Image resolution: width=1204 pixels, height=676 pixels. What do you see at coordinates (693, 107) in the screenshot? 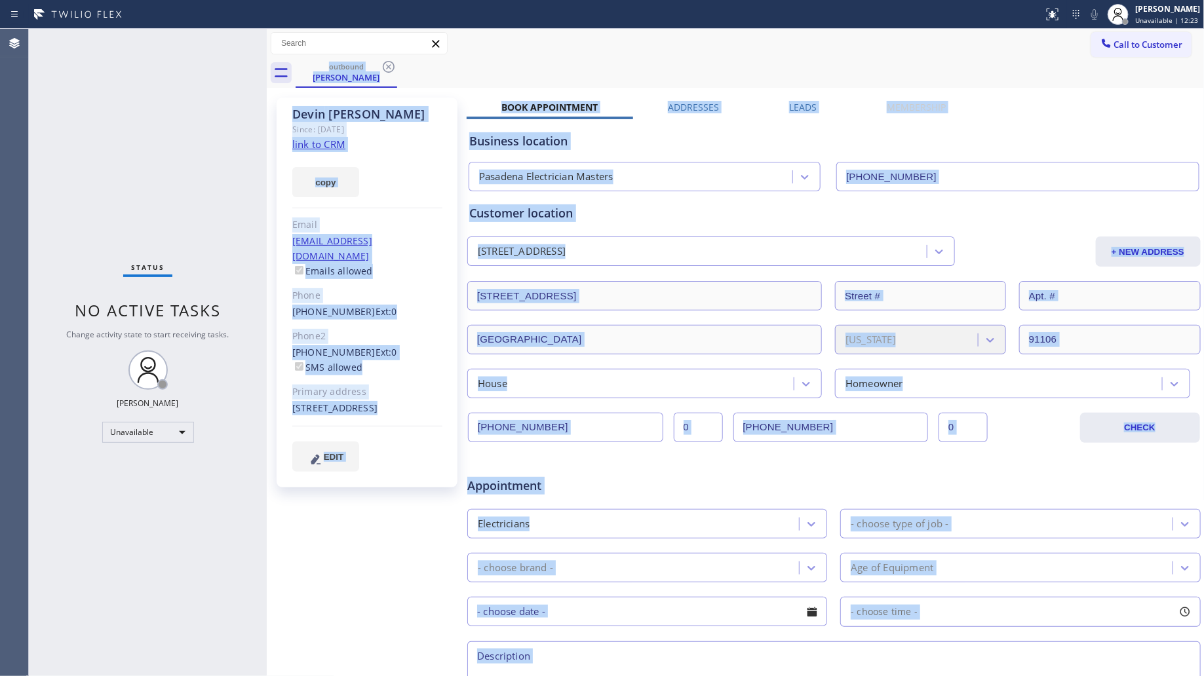
I see `label: Addresses` at bounding box center [693, 107].